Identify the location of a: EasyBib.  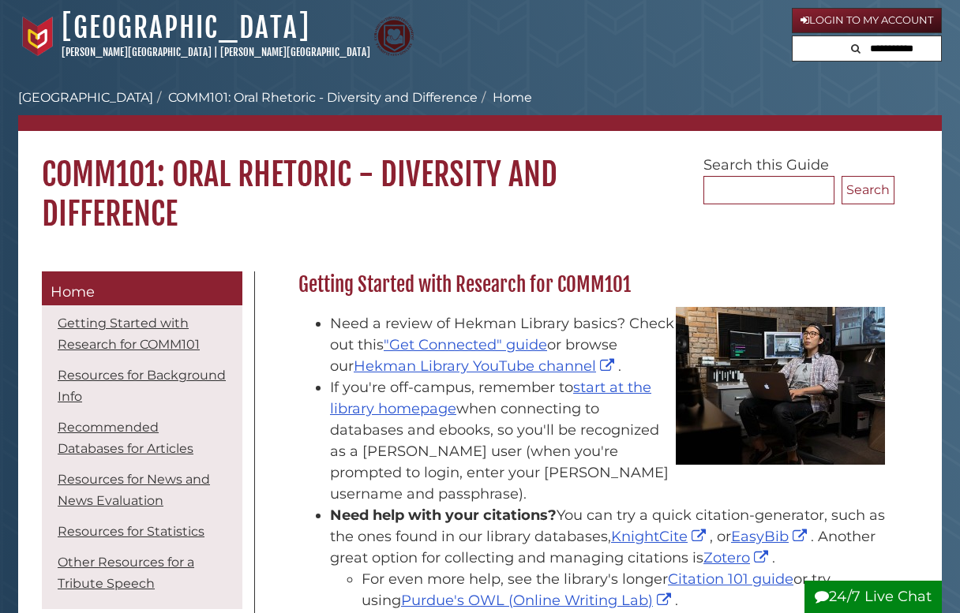
(770, 537).